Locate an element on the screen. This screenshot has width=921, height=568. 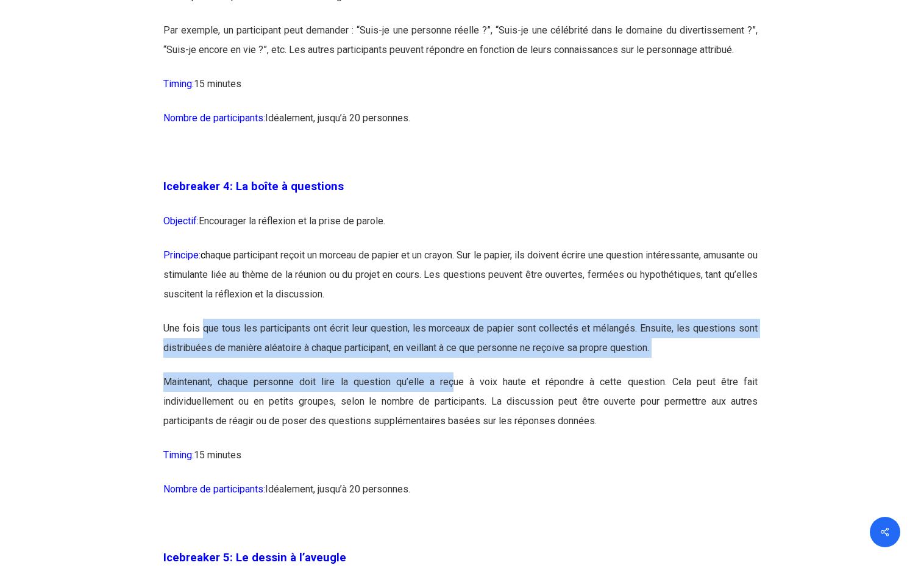
span: Objectif: is located at coordinates (181, 221).